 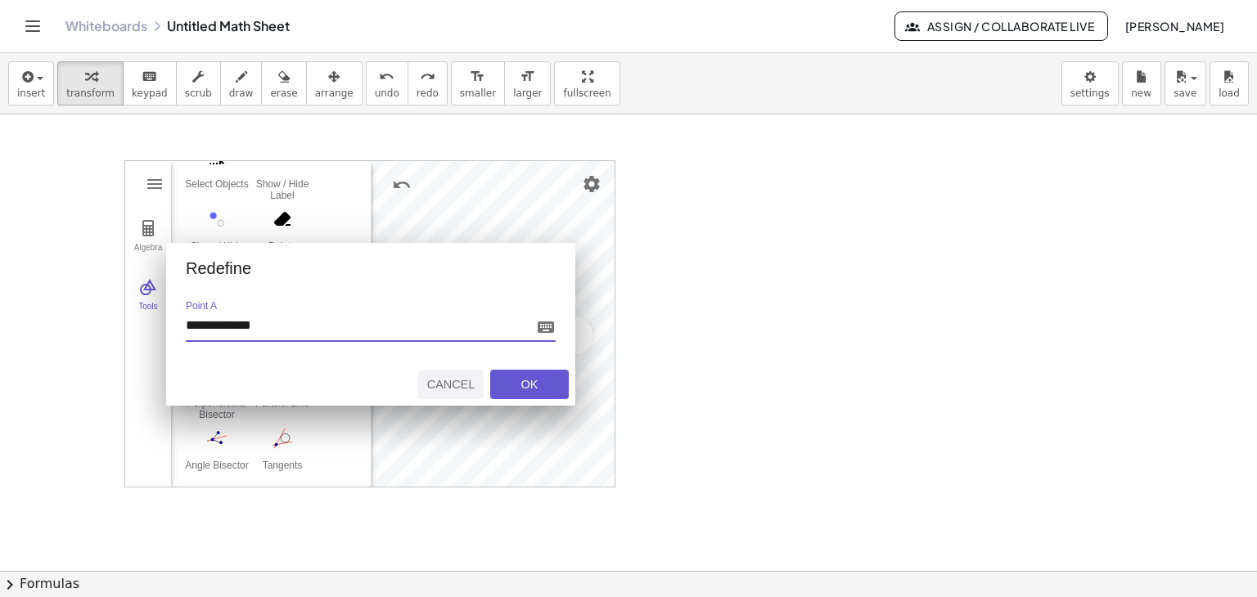 What do you see at coordinates (198, 93) in the screenshot?
I see `span: scrub` at bounding box center [198, 93].